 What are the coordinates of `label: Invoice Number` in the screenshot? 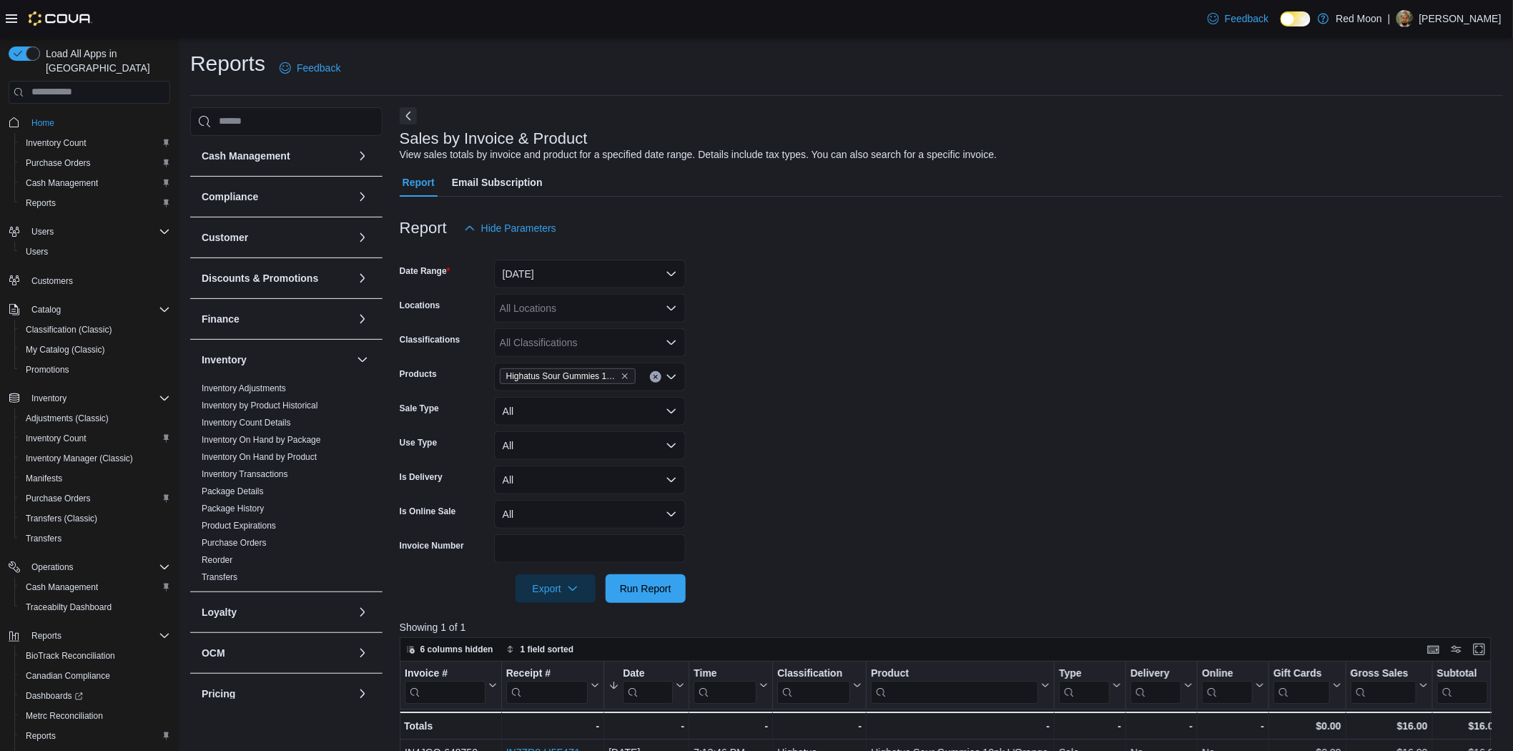 It's located at (432, 546).